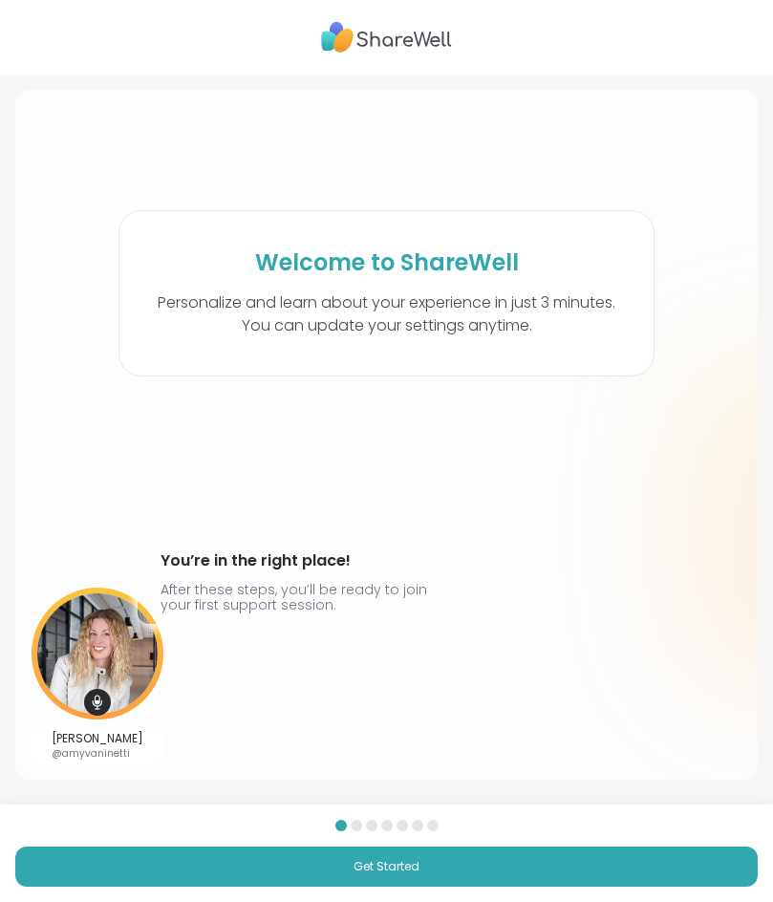  Describe the element at coordinates (298, 597) in the screenshot. I see `p: After these steps, you’ll be ready to join your first support session.` at that location.